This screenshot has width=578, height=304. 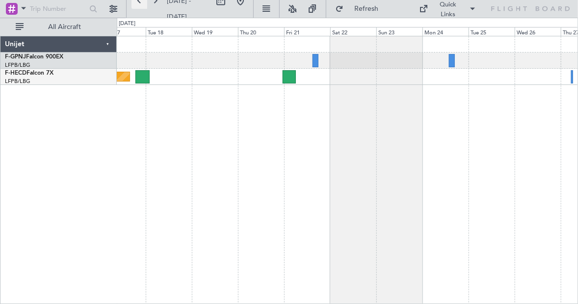 What do you see at coordinates (445, 31) in the screenshot?
I see `div: Mon 24` at bounding box center [445, 31].